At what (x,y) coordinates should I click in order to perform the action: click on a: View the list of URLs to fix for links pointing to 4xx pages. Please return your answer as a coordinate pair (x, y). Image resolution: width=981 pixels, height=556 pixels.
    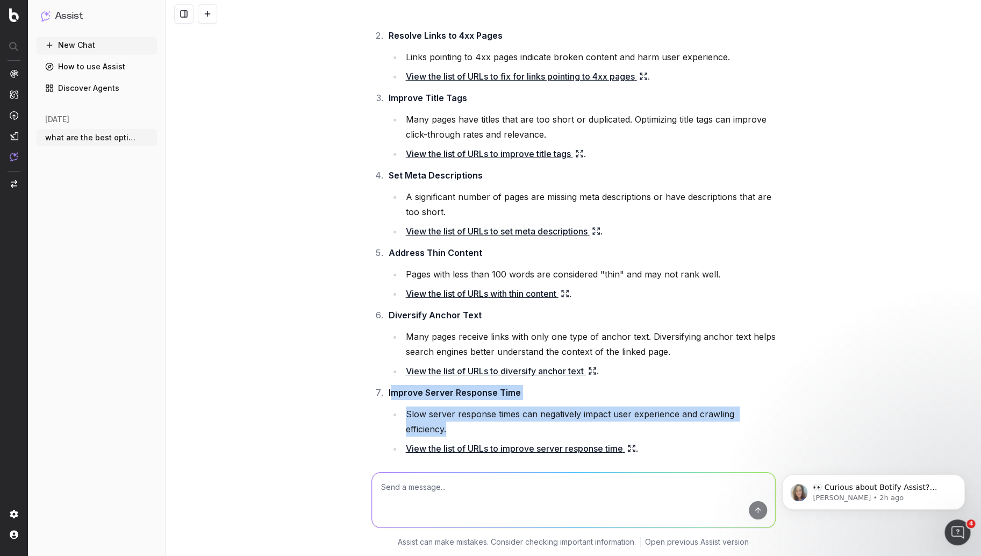
    Looking at the image, I should click on (527, 76).